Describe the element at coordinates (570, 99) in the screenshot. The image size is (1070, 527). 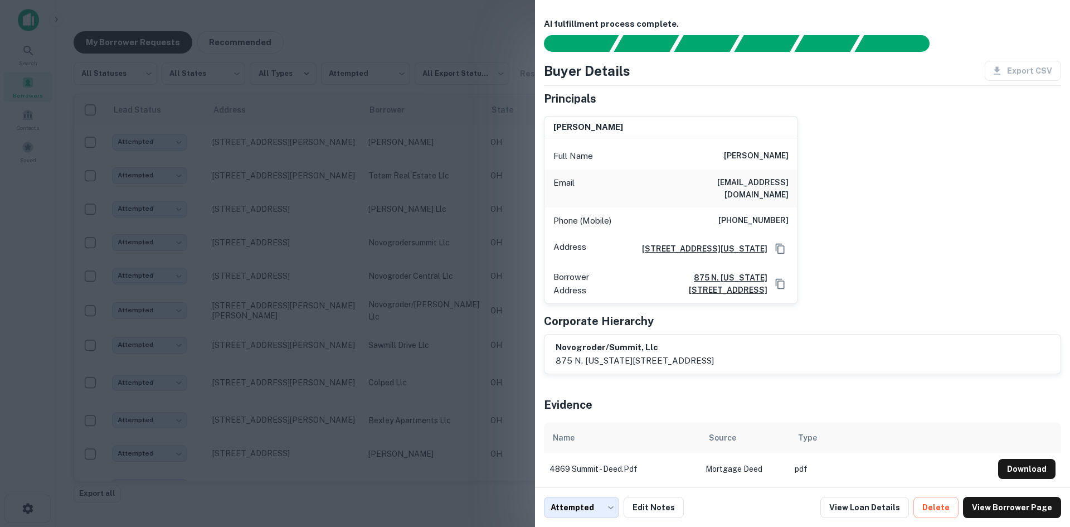
I see `h5: Principals` at that location.